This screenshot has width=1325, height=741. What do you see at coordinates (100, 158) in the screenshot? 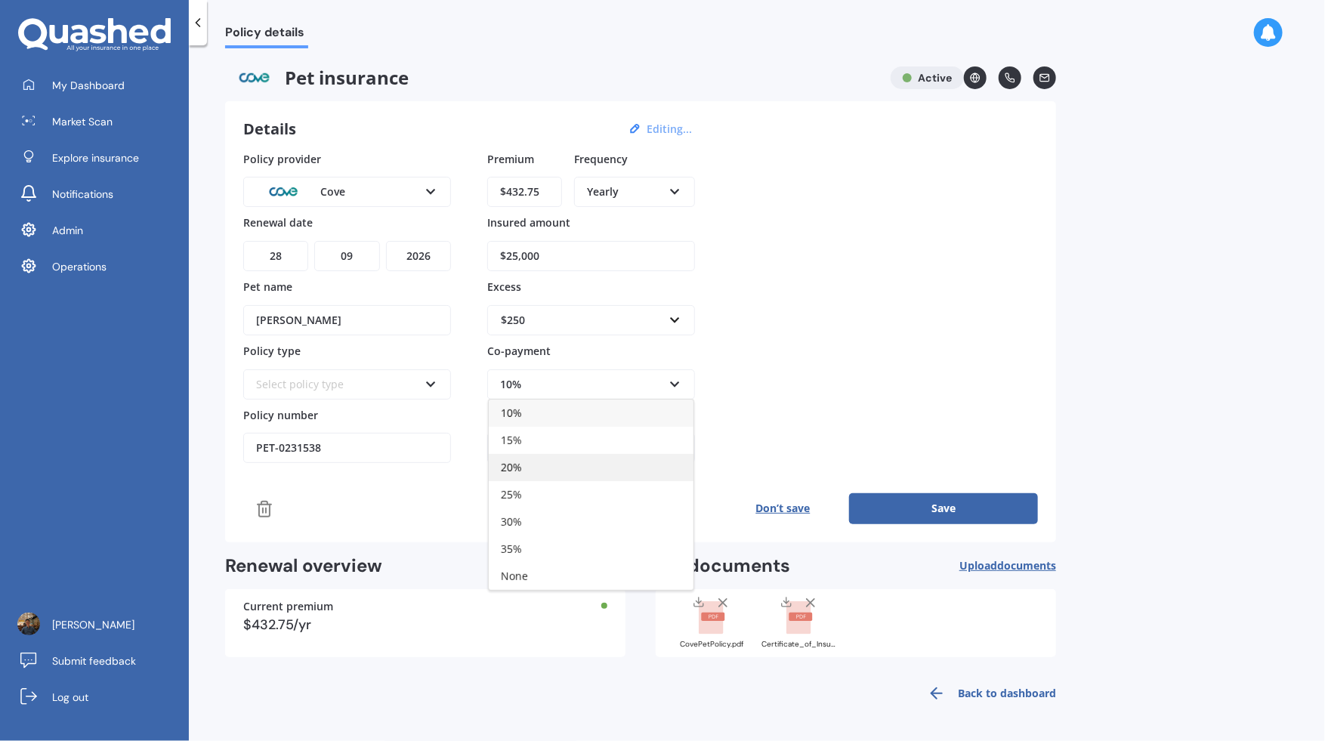
I see `a: Explore insurance` at bounding box center [100, 158].